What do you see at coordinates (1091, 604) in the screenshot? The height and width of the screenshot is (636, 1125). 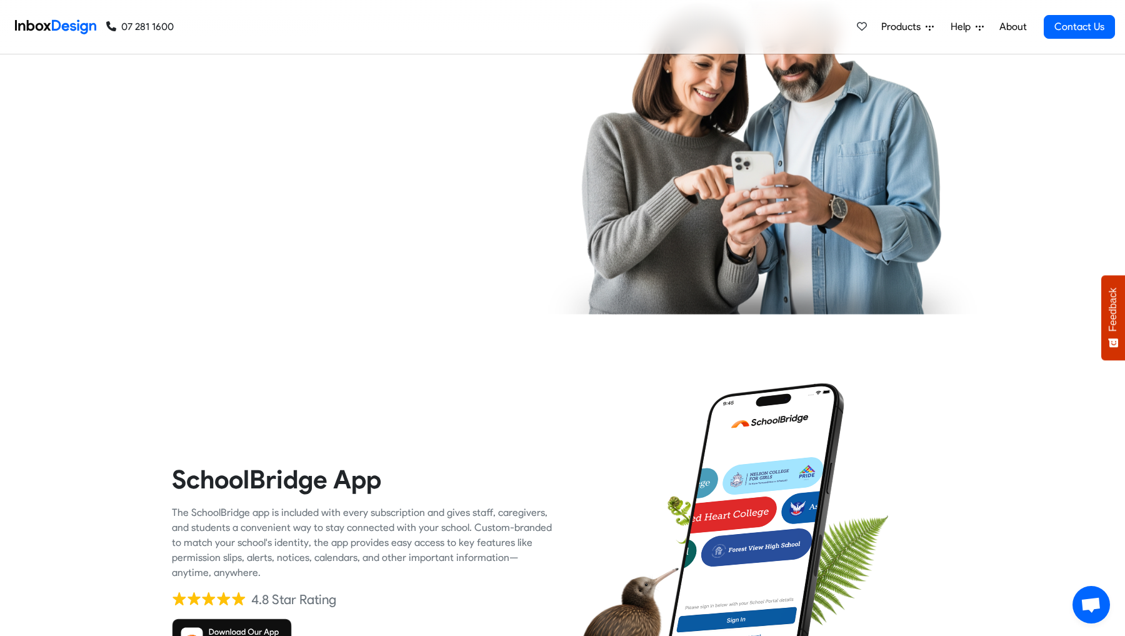 I see `a: Open chat` at bounding box center [1091, 604].